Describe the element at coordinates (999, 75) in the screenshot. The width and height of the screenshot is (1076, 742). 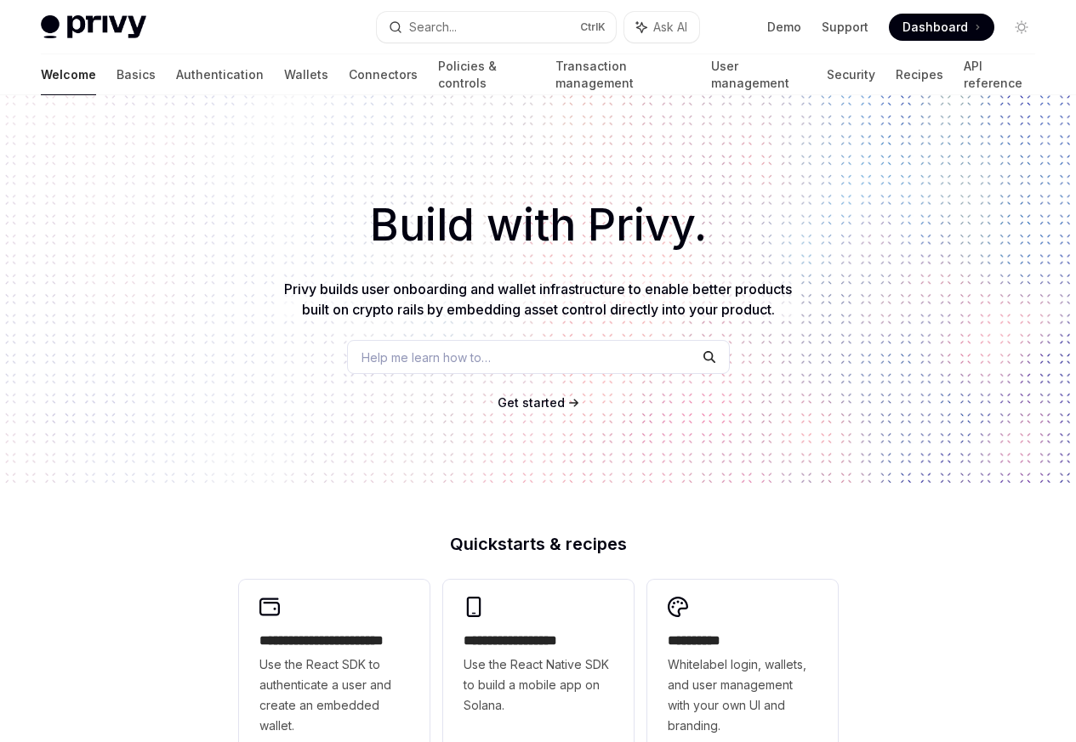
I see `a: API reference` at that location.